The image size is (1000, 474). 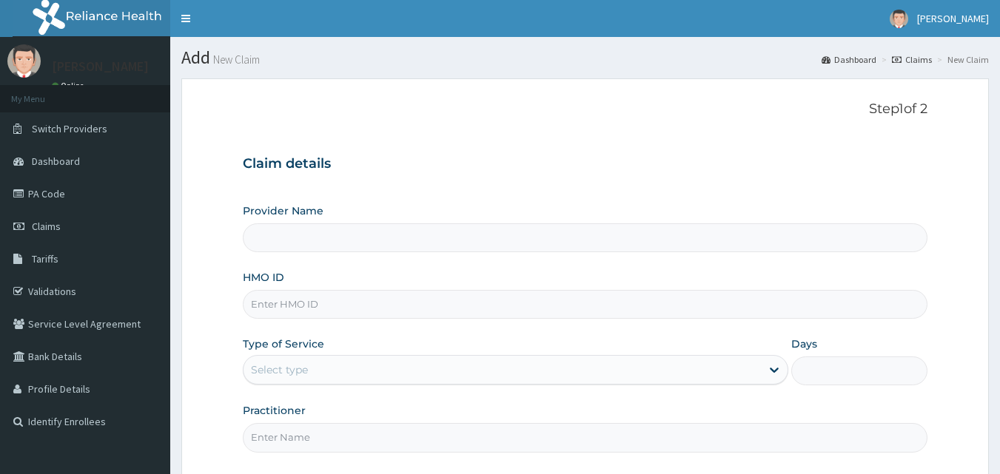 I want to click on input: Enter HMO ID, so click(x=585, y=304).